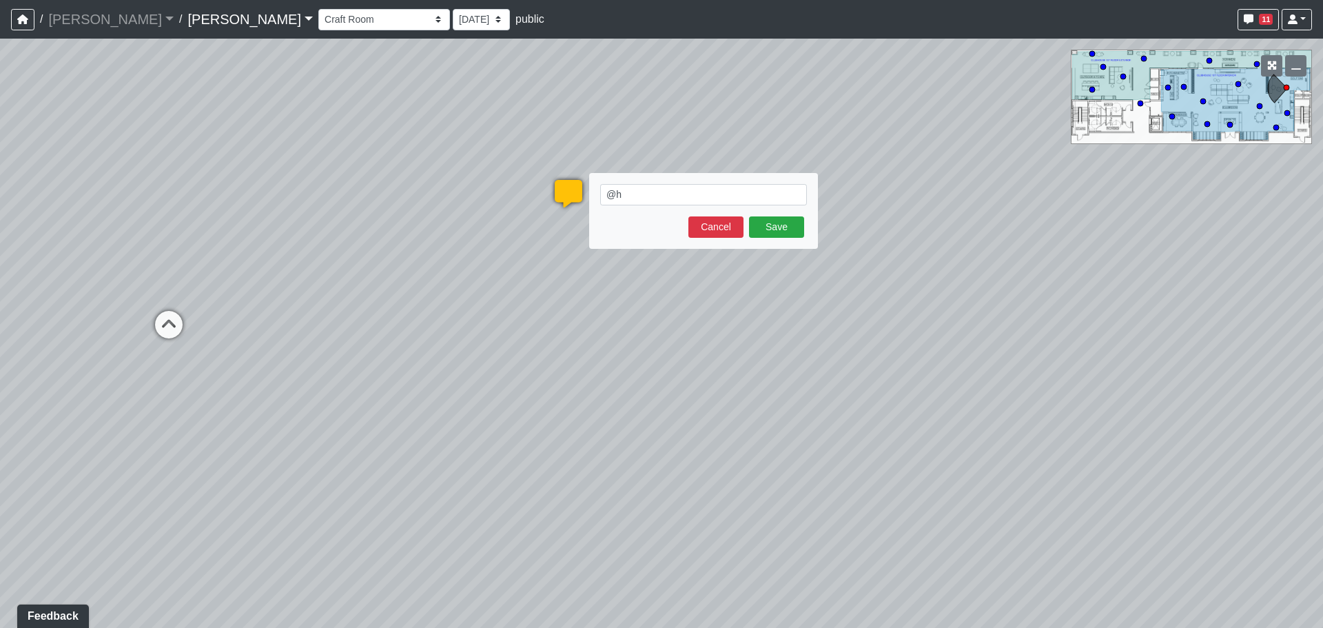 This screenshot has width=1323, height=628. I want to click on span: 11, so click(1266, 19).